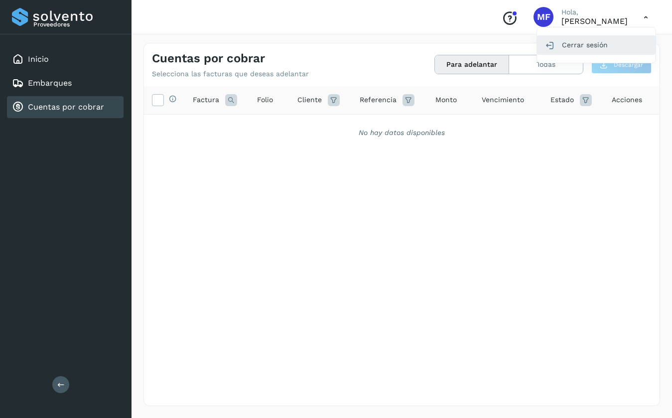 The image size is (672, 418). I want to click on a: Embarques, so click(50, 83).